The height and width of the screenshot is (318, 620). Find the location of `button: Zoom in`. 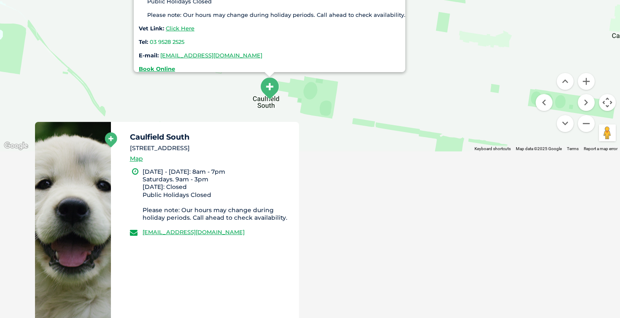

button: Zoom in is located at coordinates (586, 81).